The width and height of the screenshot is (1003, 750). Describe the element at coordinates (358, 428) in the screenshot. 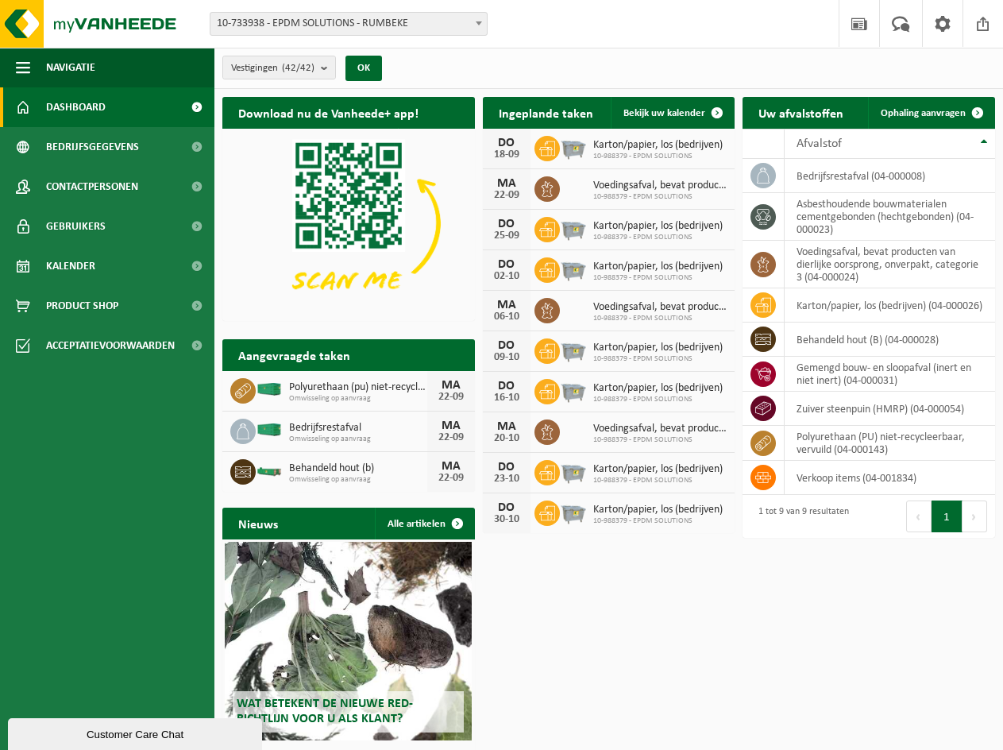

I see `span: Bedrijfsrestafval` at that location.